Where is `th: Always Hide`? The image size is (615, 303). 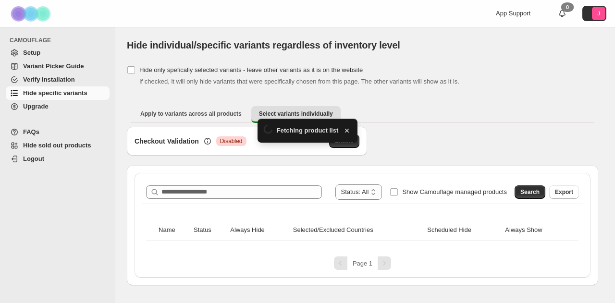 th: Always Hide is located at coordinates (259, 230).